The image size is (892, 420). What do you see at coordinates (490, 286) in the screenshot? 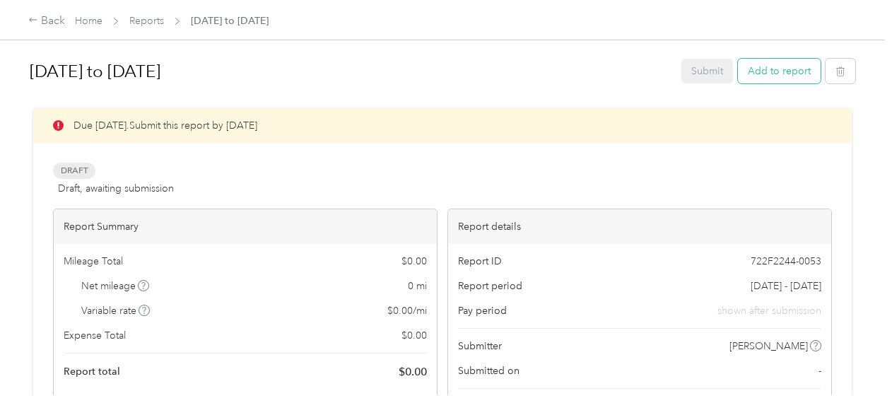
I see `span: Report period` at bounding box center [490, 286].